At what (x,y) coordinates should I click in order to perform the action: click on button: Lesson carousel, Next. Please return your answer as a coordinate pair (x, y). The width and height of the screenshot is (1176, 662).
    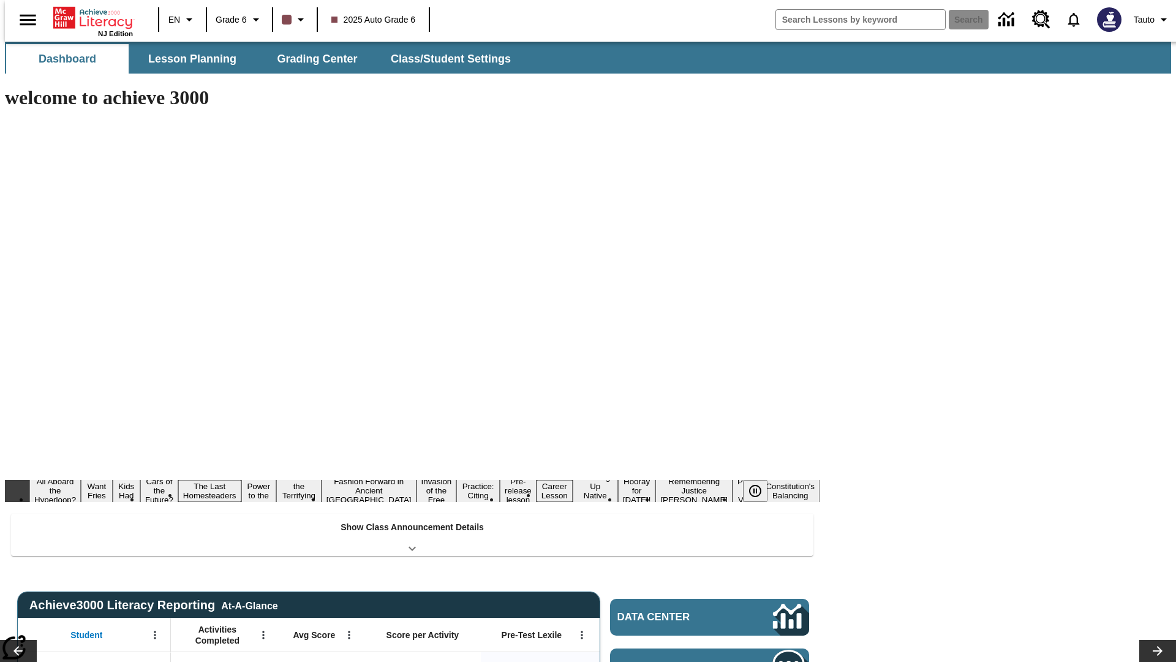
    Looking at the image, I should click on (1158, 651).